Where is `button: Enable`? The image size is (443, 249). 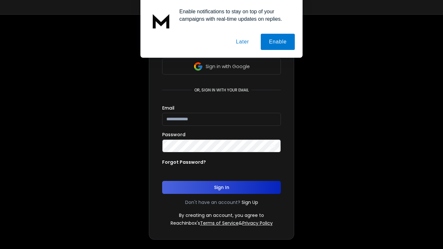 button: Enable is located at coordinates (278, 42).